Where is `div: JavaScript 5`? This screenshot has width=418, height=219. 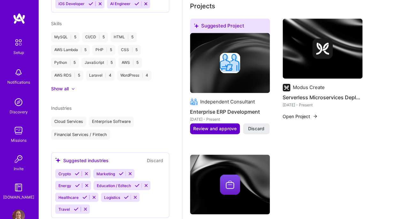 div: JavaScript 5 is located at coordinates (99, 63).